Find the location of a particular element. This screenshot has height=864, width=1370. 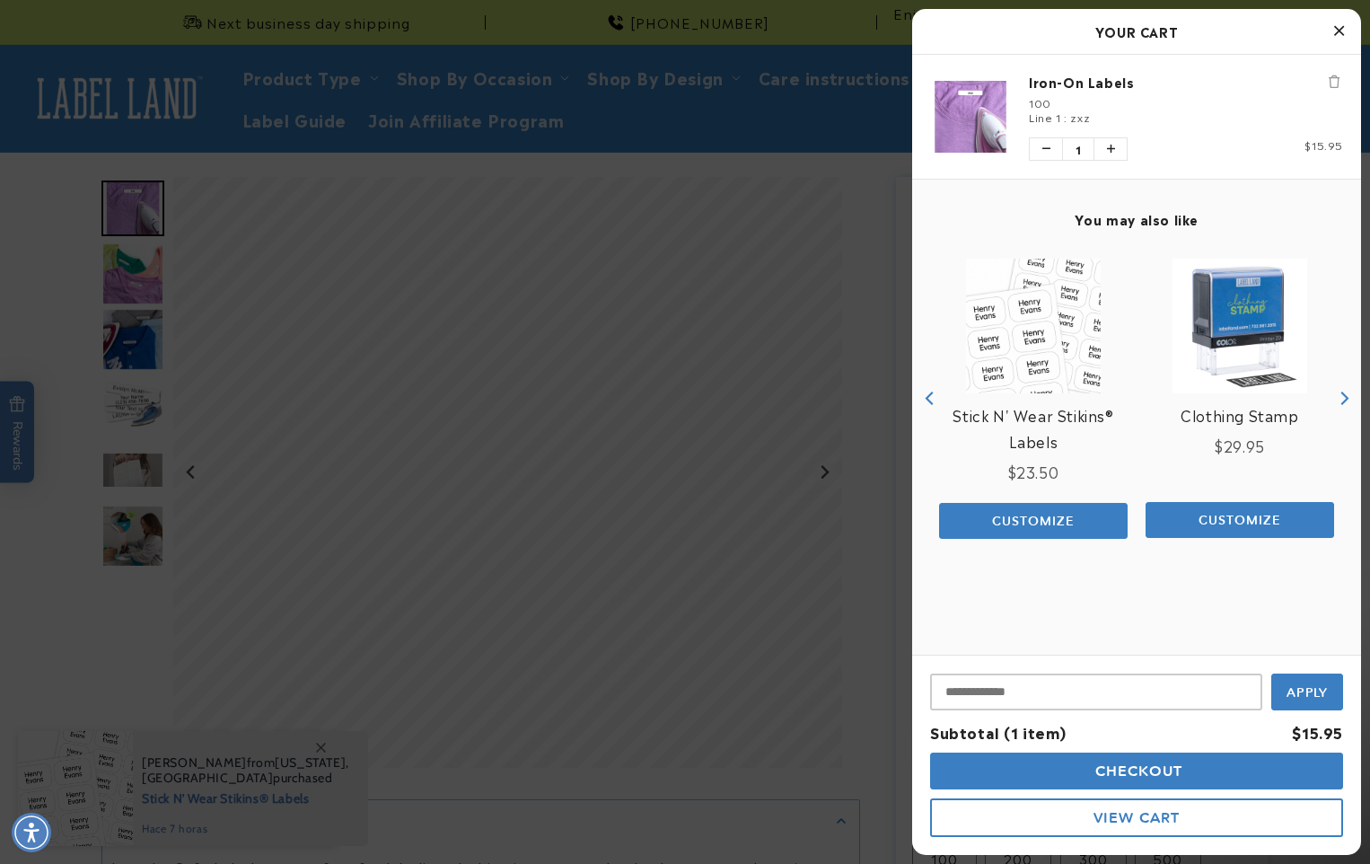

a: View Stick N' Wear Stikins® Labels is located at coordinates (1033, 428).